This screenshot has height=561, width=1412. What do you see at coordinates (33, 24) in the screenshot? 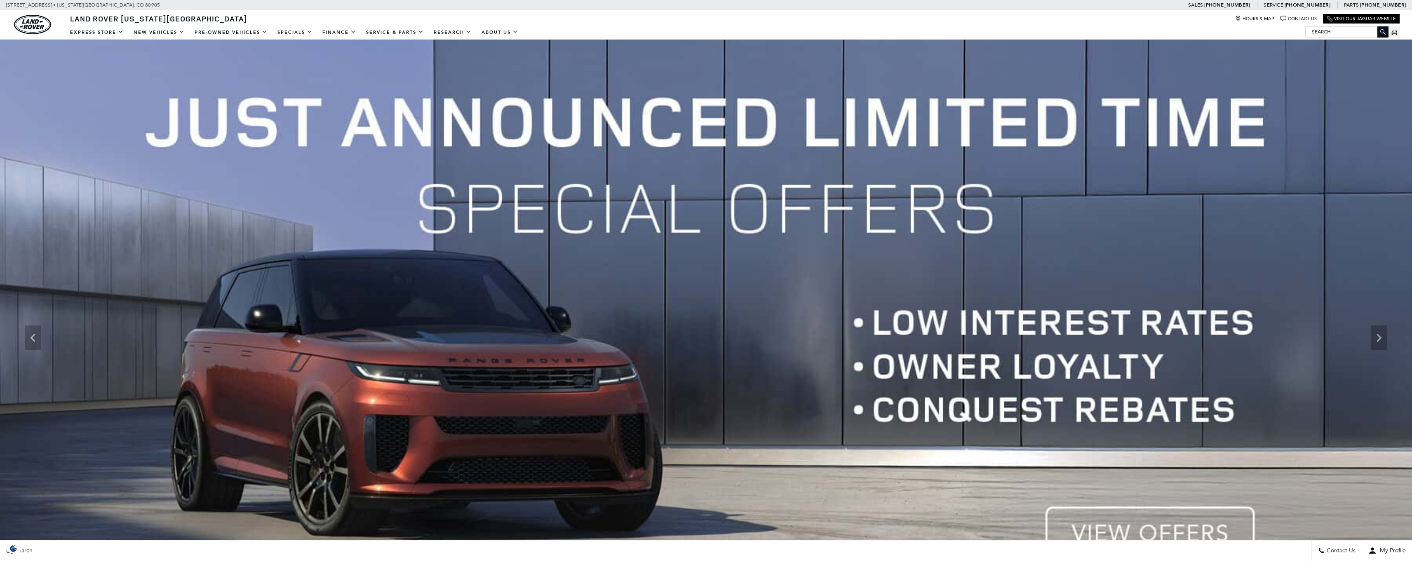
I see `a: land-rover` at bounding box center [33, 24].